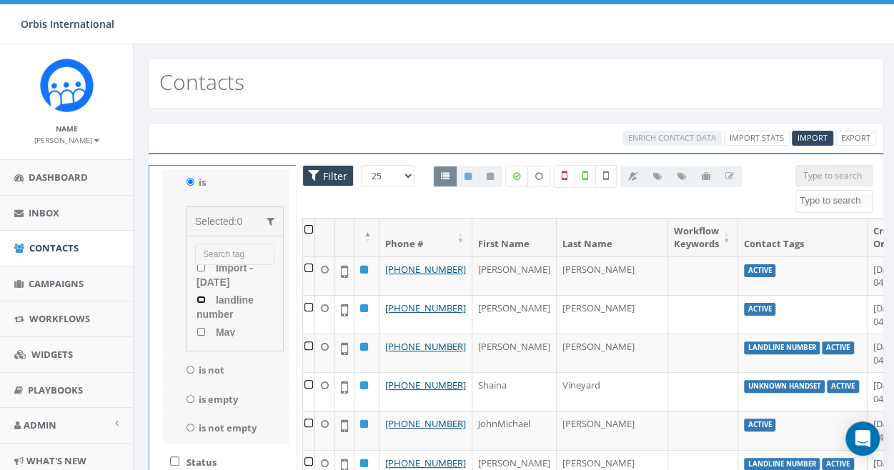 The width and height of the screenshot is (894, 470). What do you see at coordinates (703, 237) in the screenshot?
I see `th: Workflow Keywords: activate to sort column ascending` at bounding box center [703, 237].